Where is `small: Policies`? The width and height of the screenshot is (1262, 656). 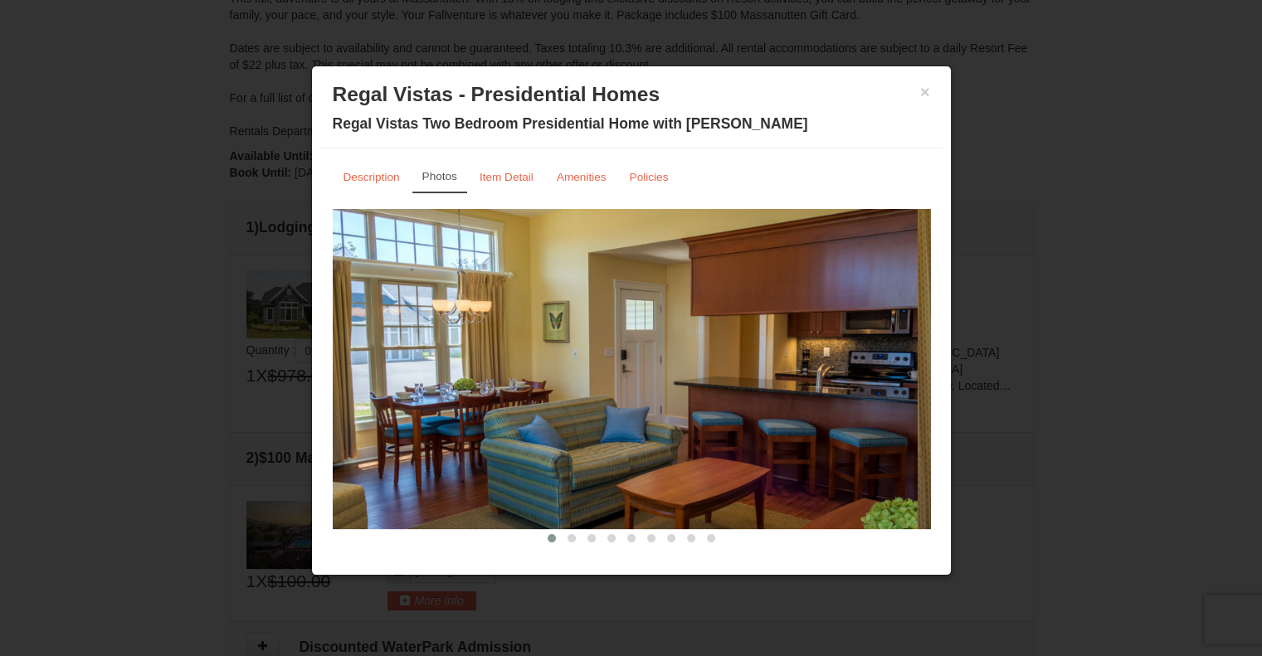
small: Policies is located at coordinates (648, 177).